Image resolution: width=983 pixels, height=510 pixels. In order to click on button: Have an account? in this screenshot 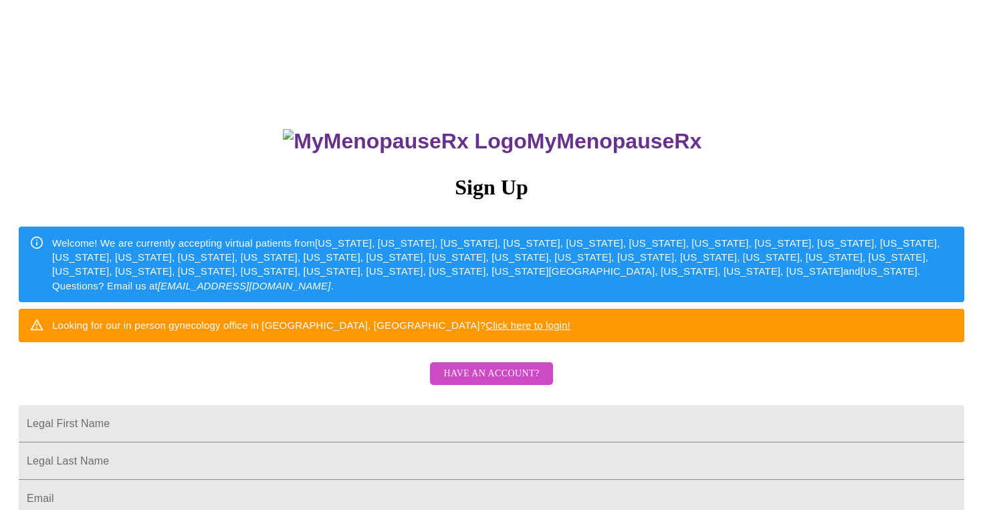, I will do `click(491, 374)`.